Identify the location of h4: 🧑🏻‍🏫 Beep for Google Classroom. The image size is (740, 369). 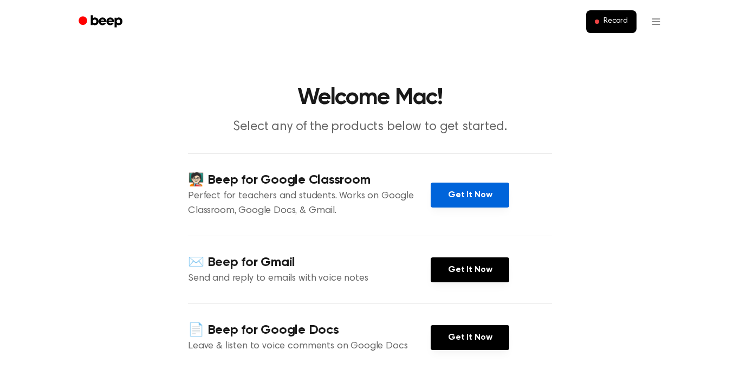
(309, 180).